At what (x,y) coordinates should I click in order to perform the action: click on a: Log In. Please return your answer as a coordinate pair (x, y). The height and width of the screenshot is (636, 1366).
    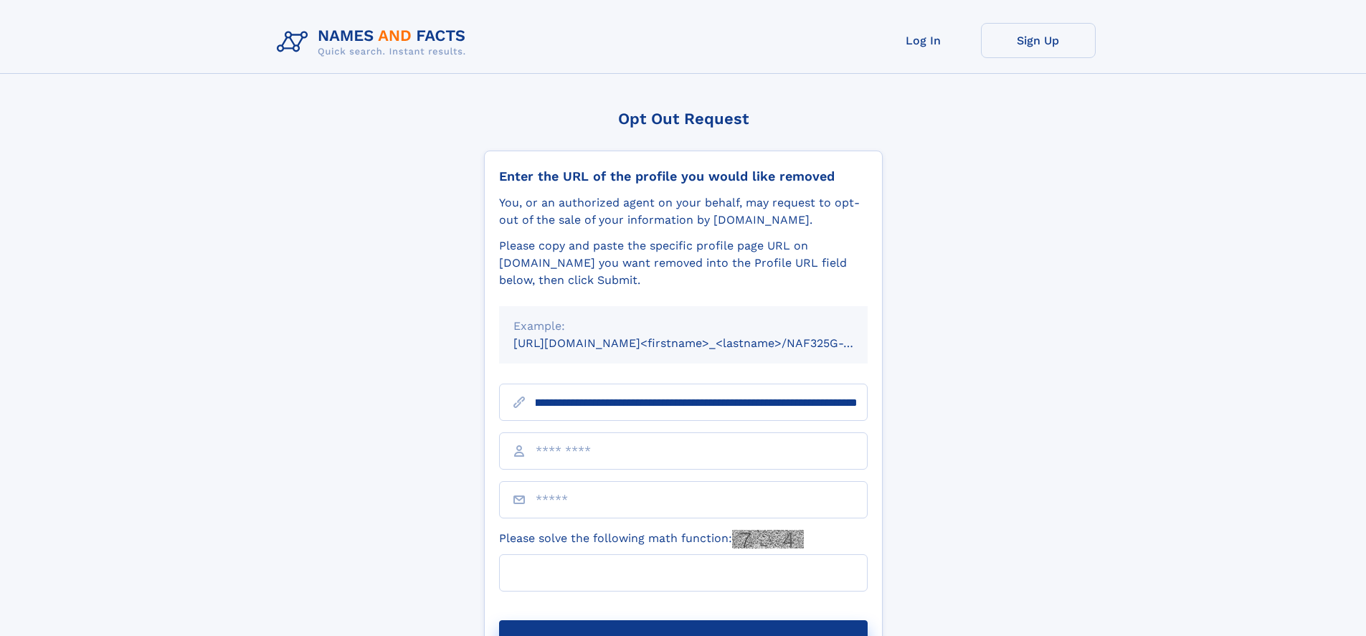
    Looking at the image, I should click on (924, 40).